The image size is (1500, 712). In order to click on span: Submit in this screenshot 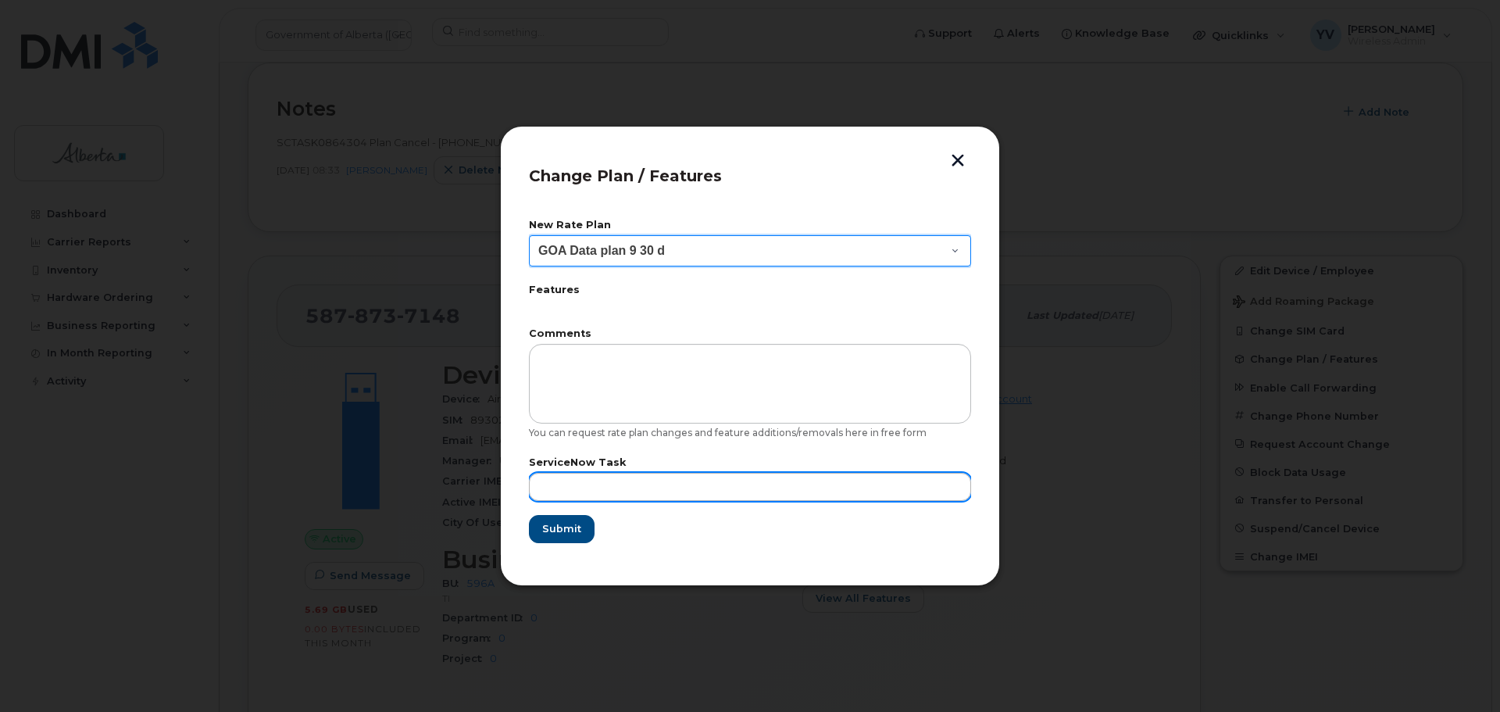, I will do `click(562, 528)`.